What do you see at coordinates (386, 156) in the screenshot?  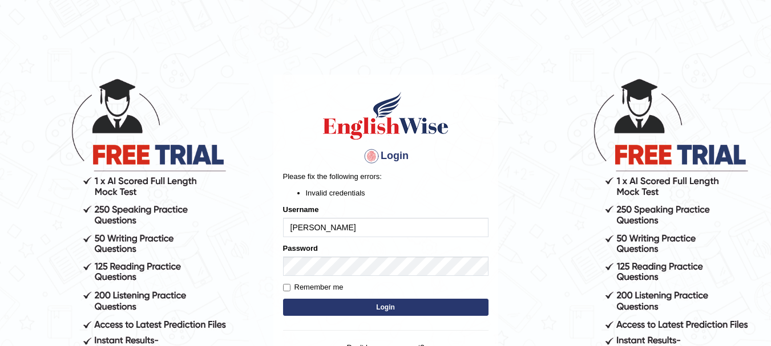 I see `h4: Login` at bounding box center [386, 156].